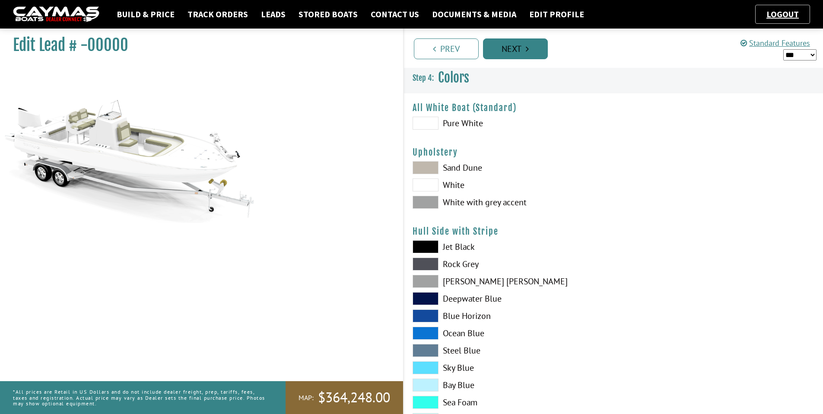 The image size is (823, 414). What do you see at coordinates (614, 152) in the screenshot?
I see `h4: Upholstery` at bounding box center [614, 152].